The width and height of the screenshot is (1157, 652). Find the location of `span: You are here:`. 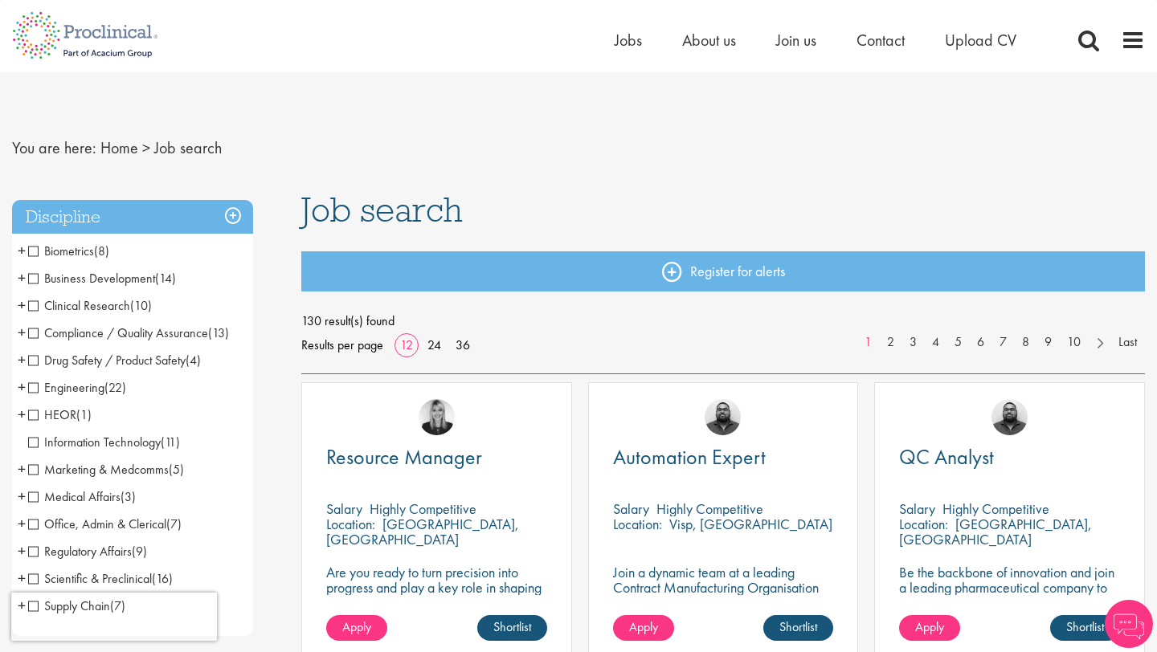

span: You are here: is located at coordinates (54, 148).